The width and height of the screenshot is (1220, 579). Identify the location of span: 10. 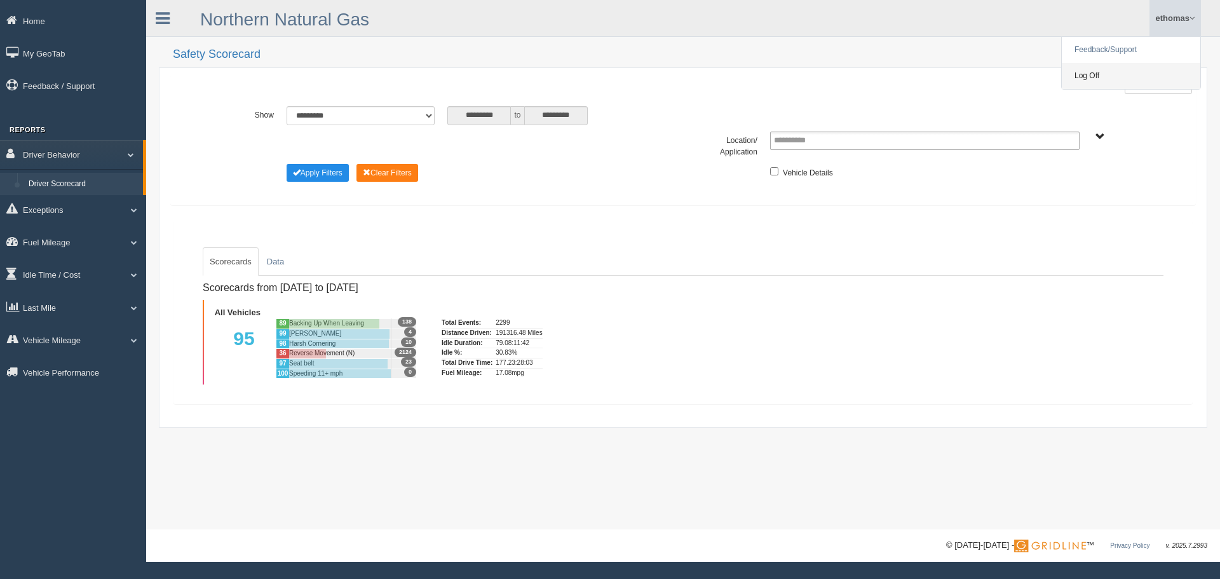
(409, 342).